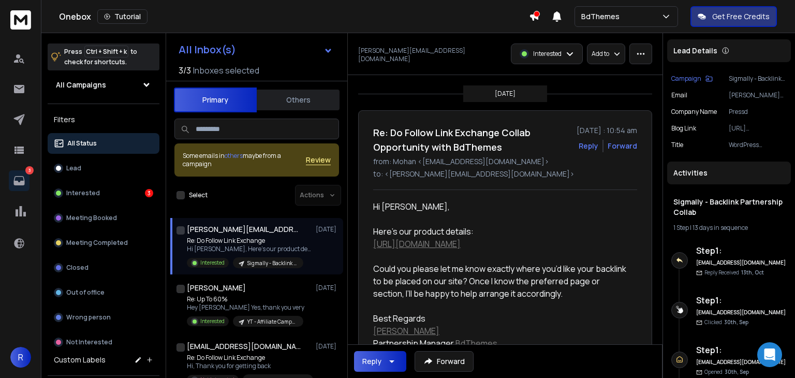 The height and width of the screenshot is (378, 795). Describe the element at coordinates (207, 50) in the screenshot. I see `h1: All Inbox(s)` at that location.